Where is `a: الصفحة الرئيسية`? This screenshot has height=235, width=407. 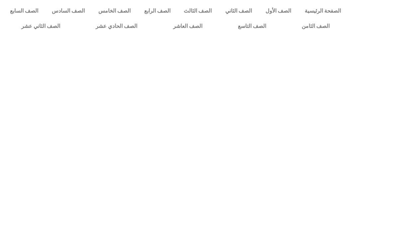
a: الصفحة الرئيسية is located at coordinates (322, 11).